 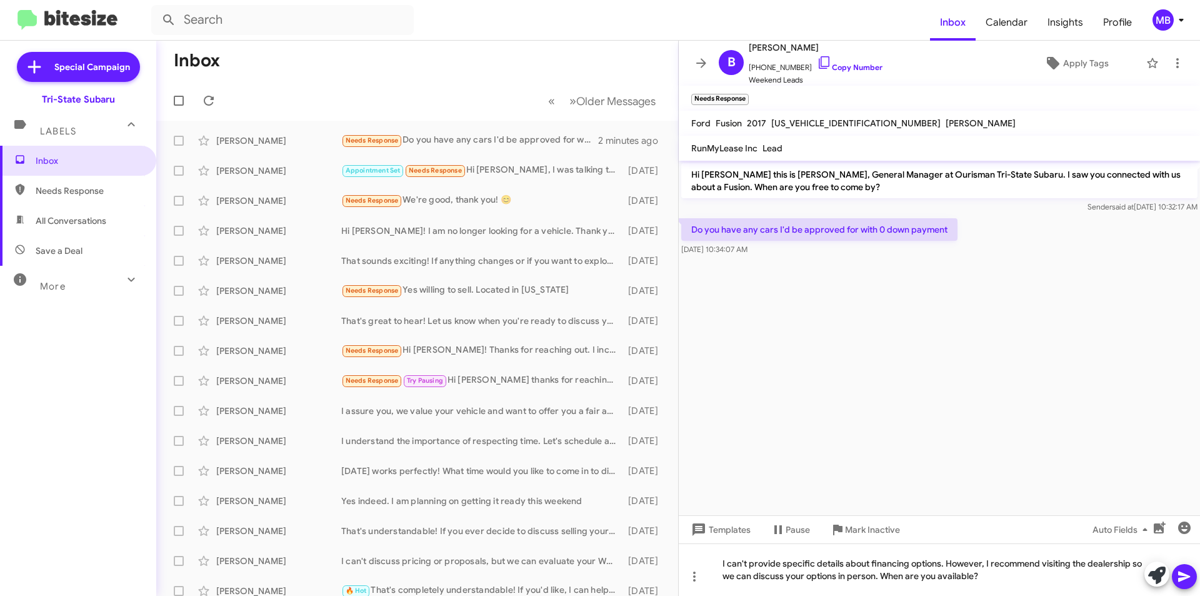 I want to click on a: Insights, so click(x=1065, y=22).